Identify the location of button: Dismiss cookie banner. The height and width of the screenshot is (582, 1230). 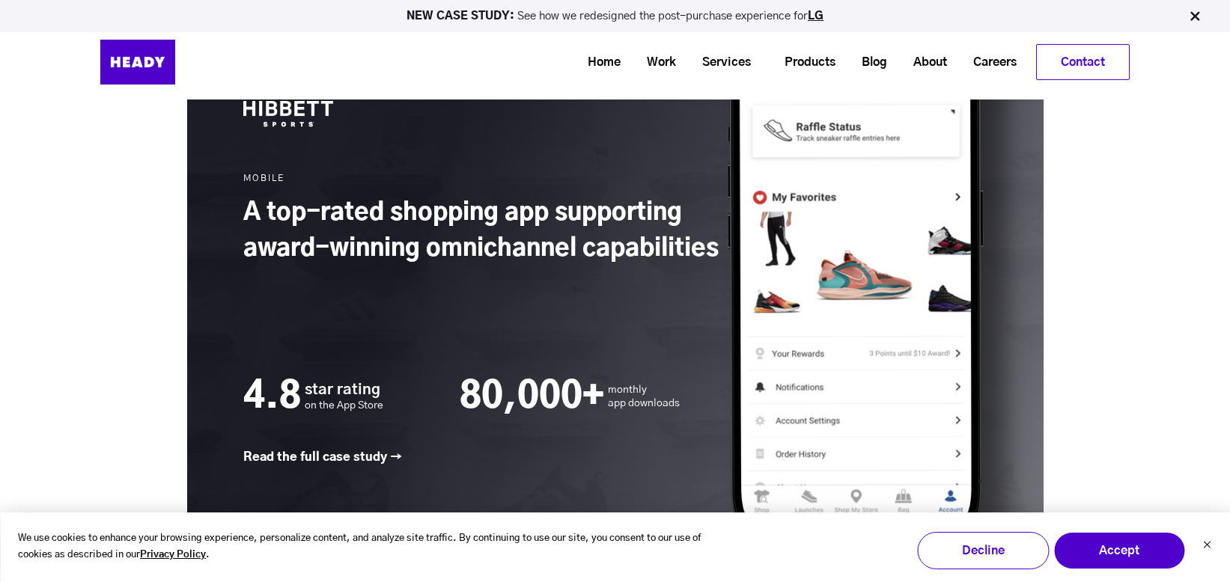
(1207, 546).